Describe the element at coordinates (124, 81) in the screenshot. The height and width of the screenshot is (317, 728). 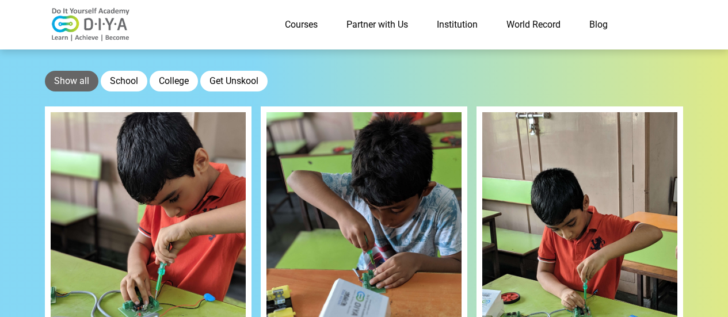
I see `button: School` at that location.